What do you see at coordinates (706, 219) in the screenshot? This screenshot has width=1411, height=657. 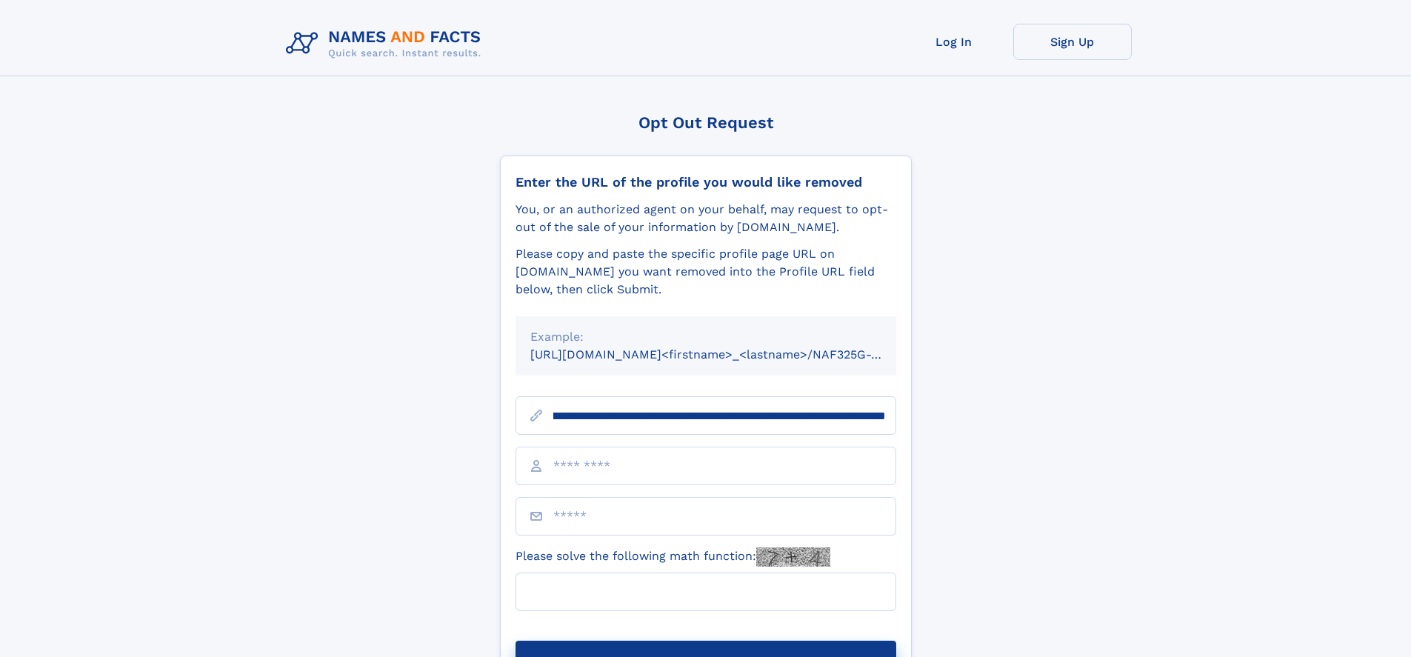 I see `div: You, or an authorized agent on your behalf, may request to opt-out of the sale of your informatio...` at bounding box center [706, 219].